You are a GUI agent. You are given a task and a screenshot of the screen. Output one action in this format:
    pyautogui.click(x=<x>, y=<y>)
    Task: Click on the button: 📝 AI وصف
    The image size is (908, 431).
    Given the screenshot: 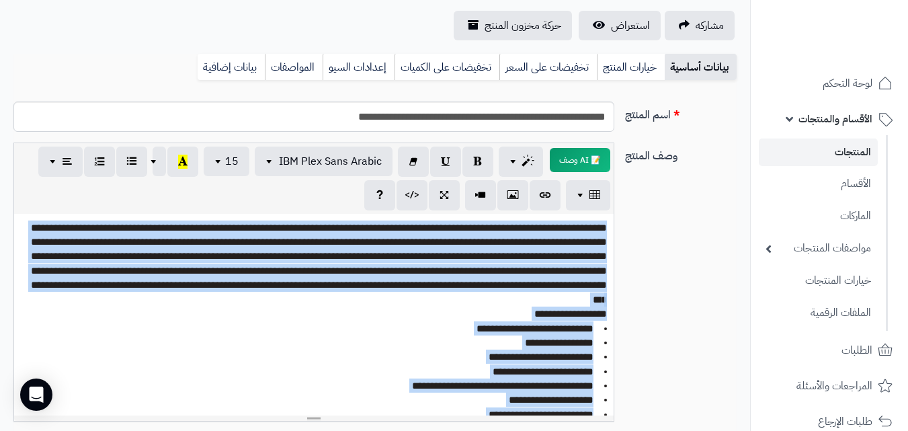 What is the action you would take?
    pyautogui.click(x=580, y=160)
    